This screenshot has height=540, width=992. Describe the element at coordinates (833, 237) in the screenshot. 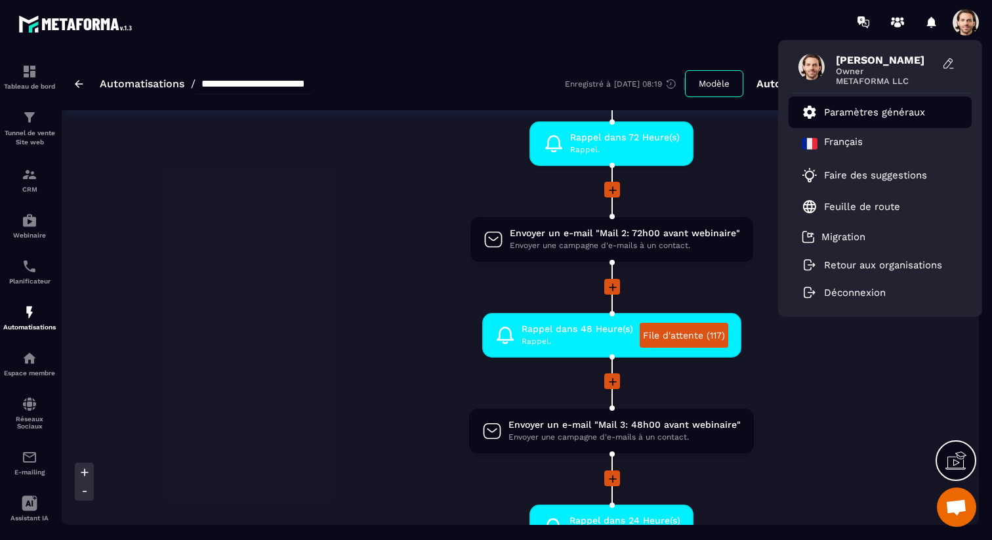

I see `a: Migration` at that location.